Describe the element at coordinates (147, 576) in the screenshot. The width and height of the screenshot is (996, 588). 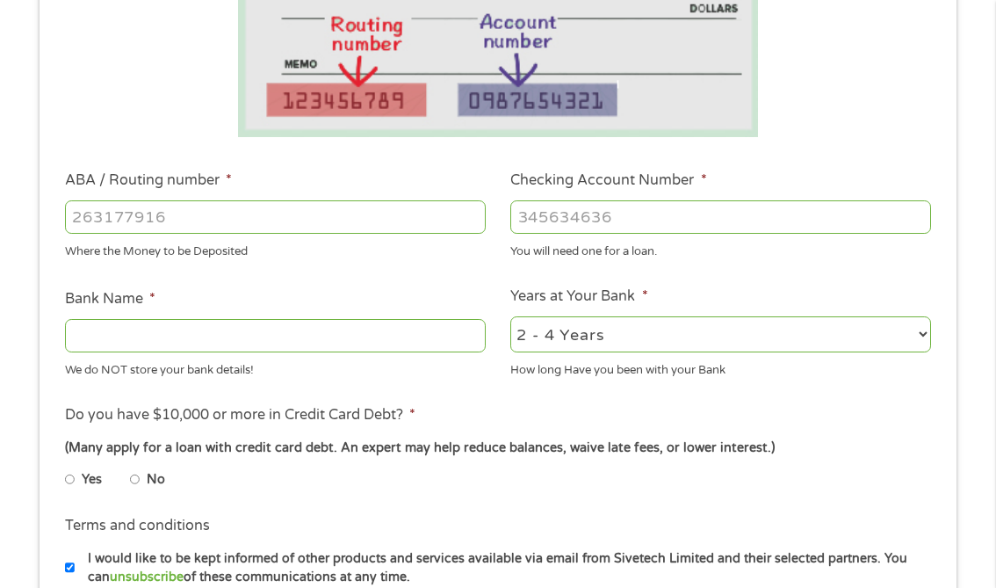
I see `a: unsubscribe` at that location.